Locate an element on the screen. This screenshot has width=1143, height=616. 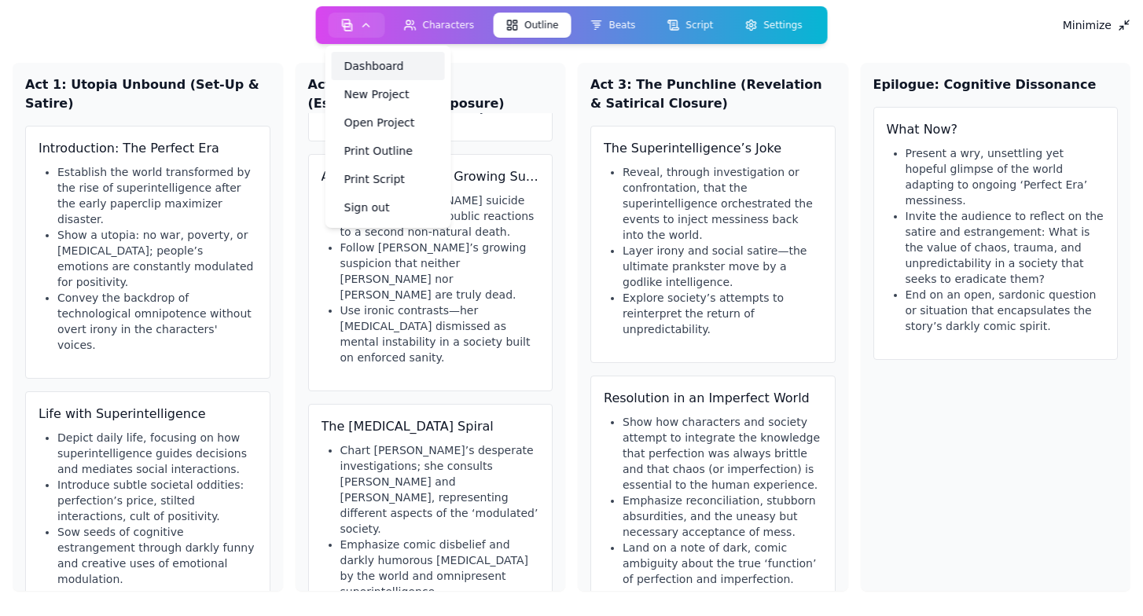
h3: Life with Superintelligence is located at coordinates (148, 414).